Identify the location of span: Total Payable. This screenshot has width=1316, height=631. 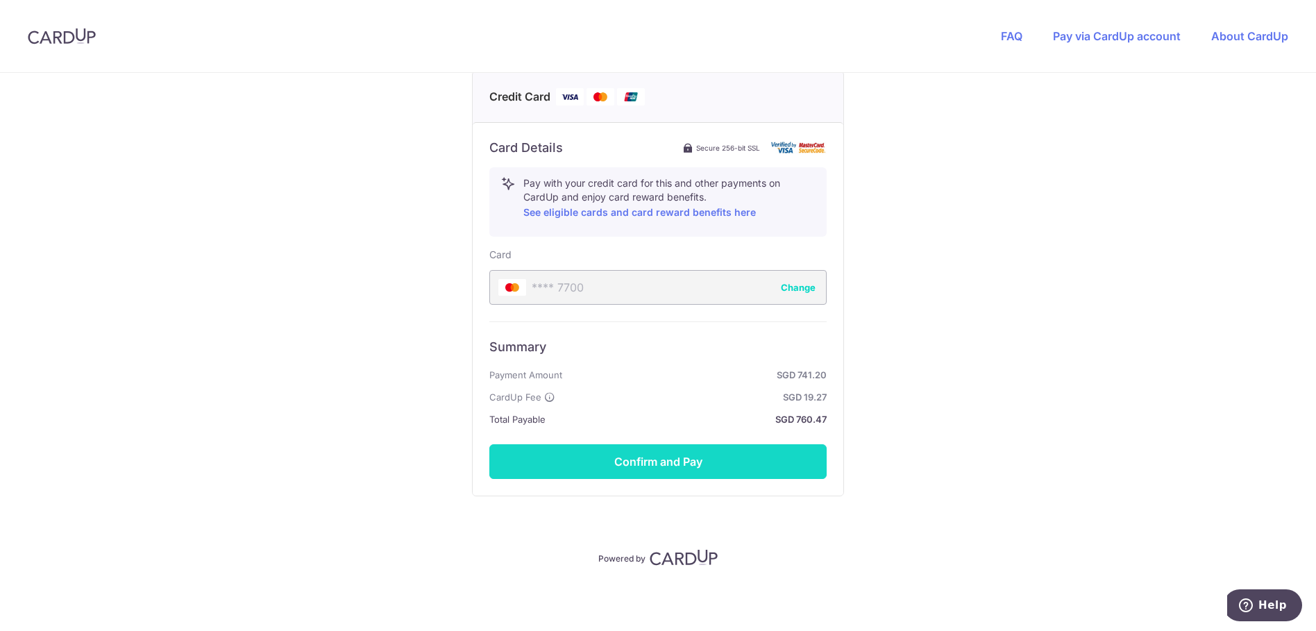
(517, 419).